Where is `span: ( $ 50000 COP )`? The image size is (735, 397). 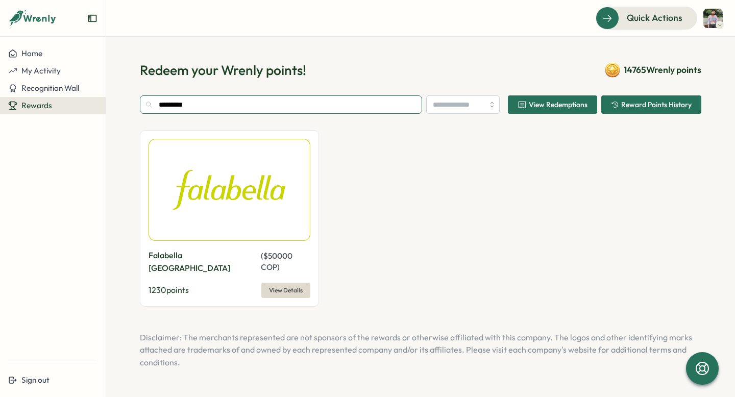
span: ( $ 50000 COP ) is located at coordinates (277, 261).